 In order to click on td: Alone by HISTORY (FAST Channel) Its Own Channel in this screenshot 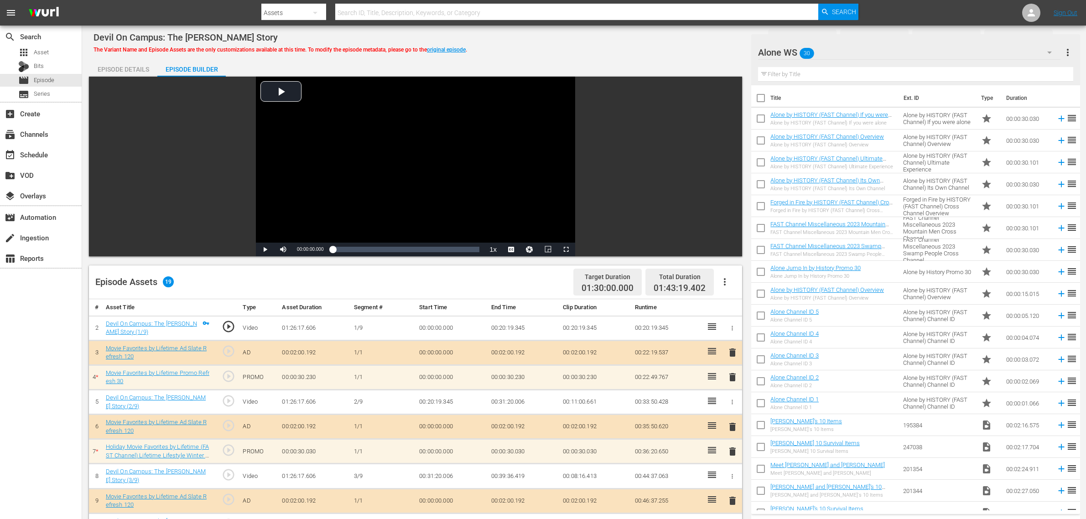, I will do `click(938, 184)`.